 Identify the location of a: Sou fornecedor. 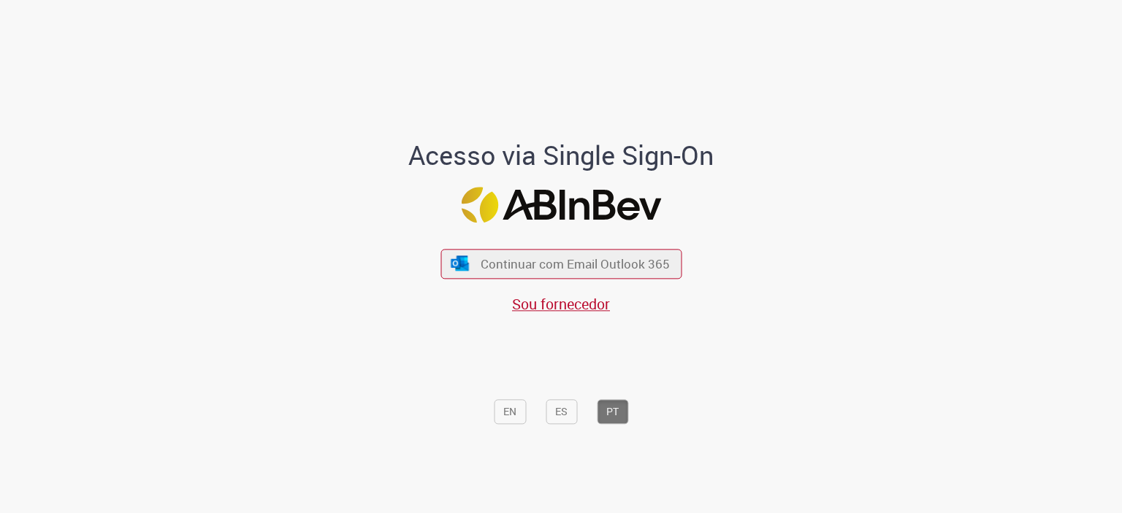
(561, 304).